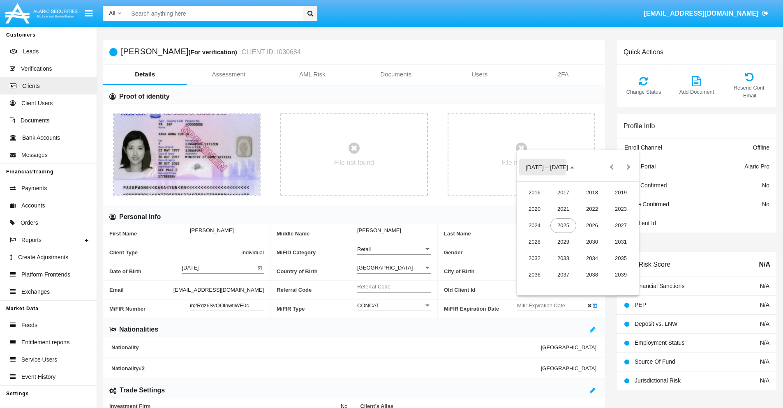 The width and height of the screenshot is (783, 408). I want to click on td: 2026, so click(593, 226).